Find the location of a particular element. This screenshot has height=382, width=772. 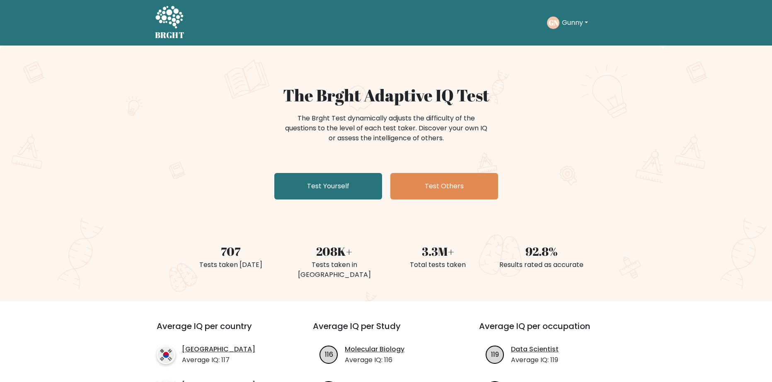

text: 119 is located at coordinates (495, 354).